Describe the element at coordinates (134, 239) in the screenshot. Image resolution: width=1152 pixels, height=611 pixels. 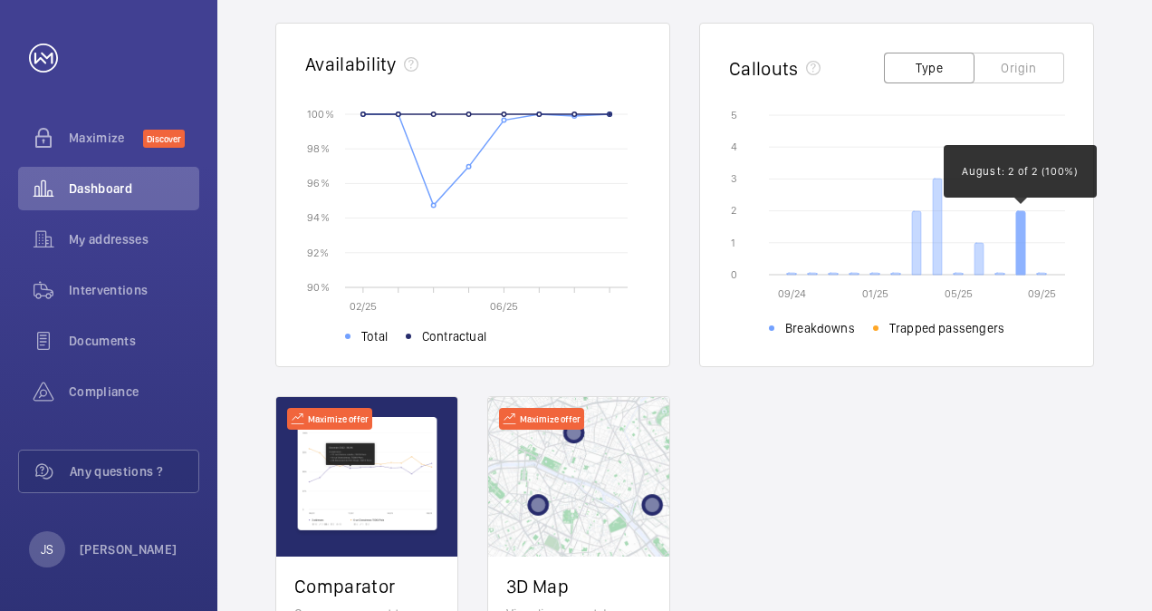
I see `span: My addresses` at that location.